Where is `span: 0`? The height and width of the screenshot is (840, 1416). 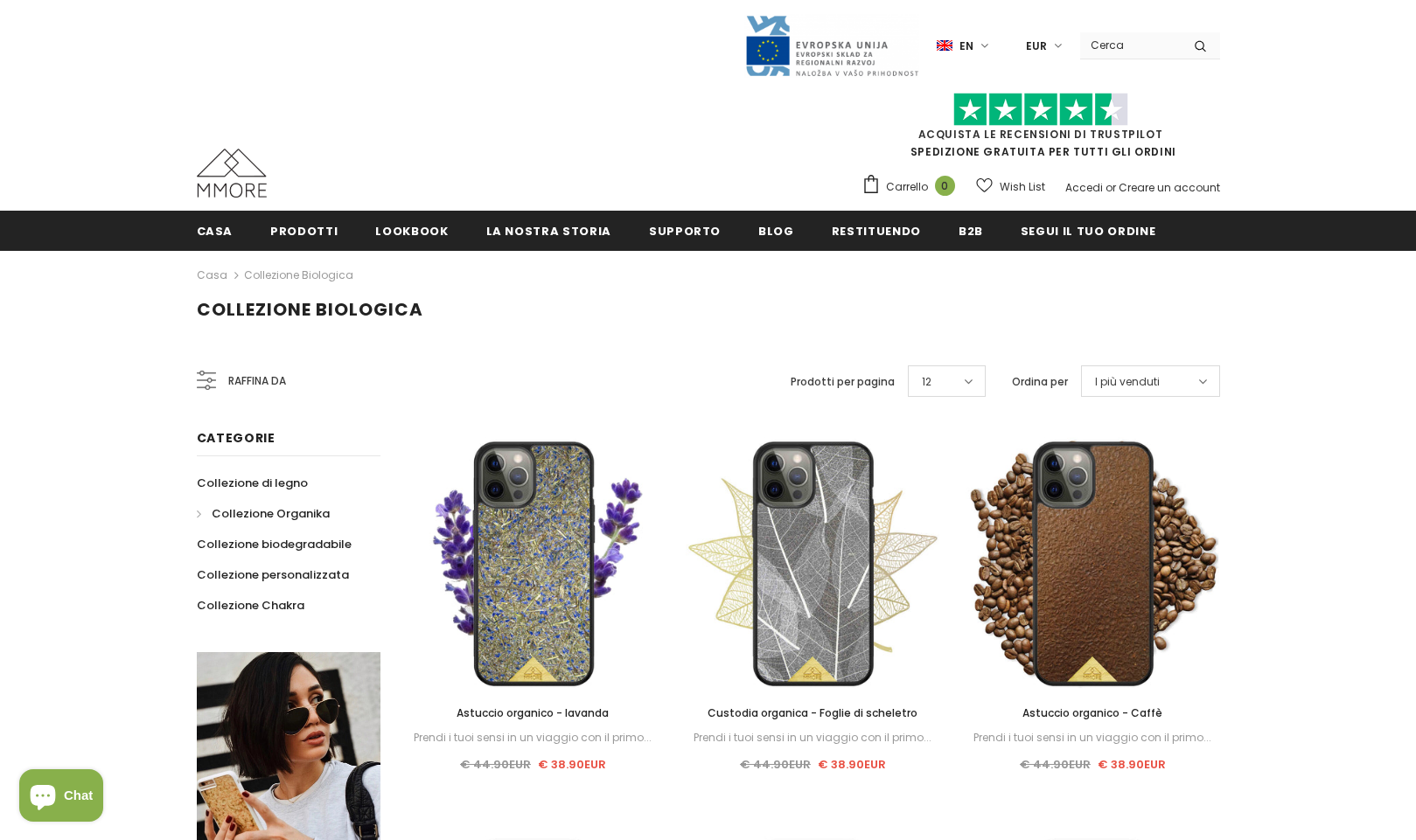
span: 0 is located at coordinates (945, 185).